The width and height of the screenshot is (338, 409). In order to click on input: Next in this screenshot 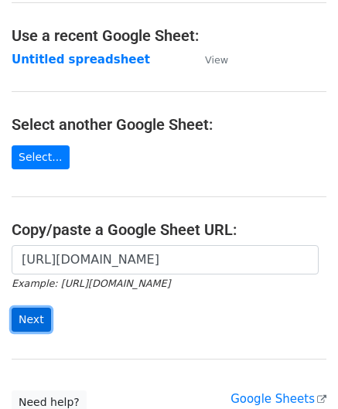, I will do `click(31, 319)`.